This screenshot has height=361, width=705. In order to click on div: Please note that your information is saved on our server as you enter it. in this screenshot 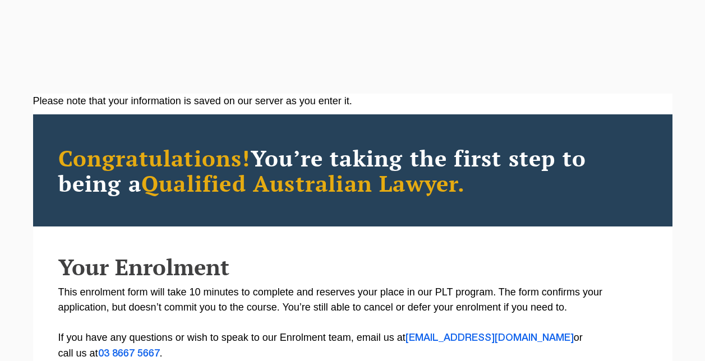, I will do `click(353, 101)`.